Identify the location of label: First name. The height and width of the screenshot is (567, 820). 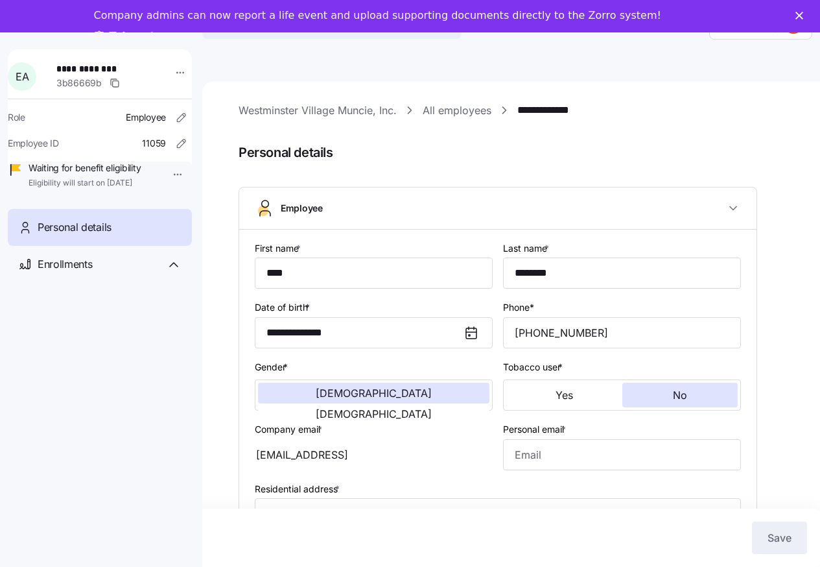
(279, 248).